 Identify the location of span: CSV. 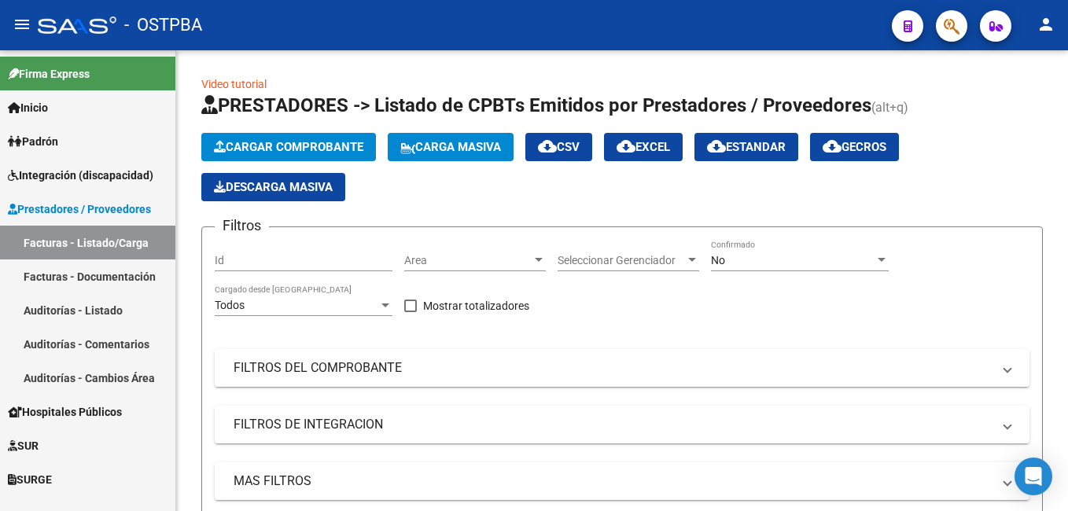
(559, 147).